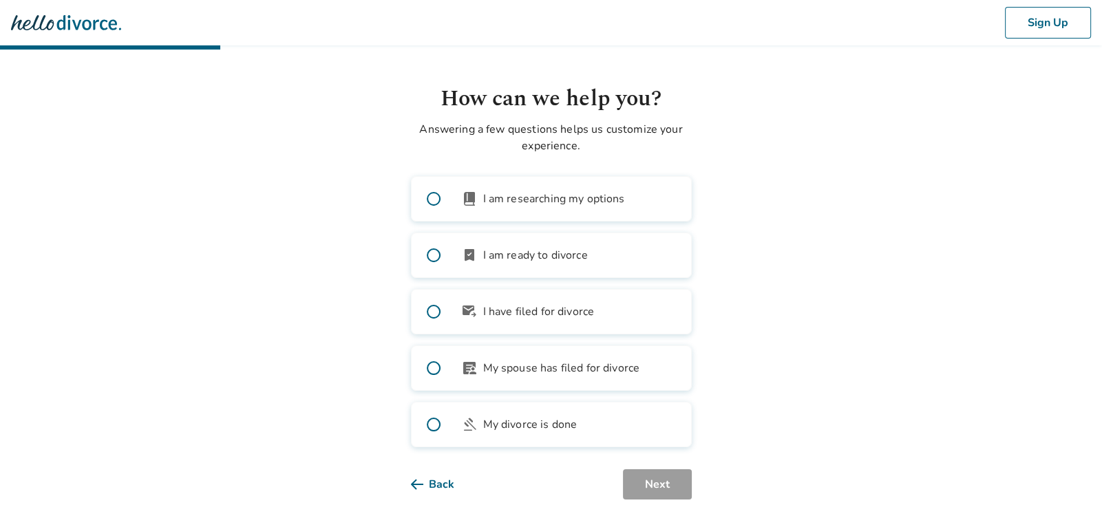 The width and height of the screenshot is (1102, 527). Describe the element at coordinates (657, 484) in the screenshot. I see `button: Next` at that location.